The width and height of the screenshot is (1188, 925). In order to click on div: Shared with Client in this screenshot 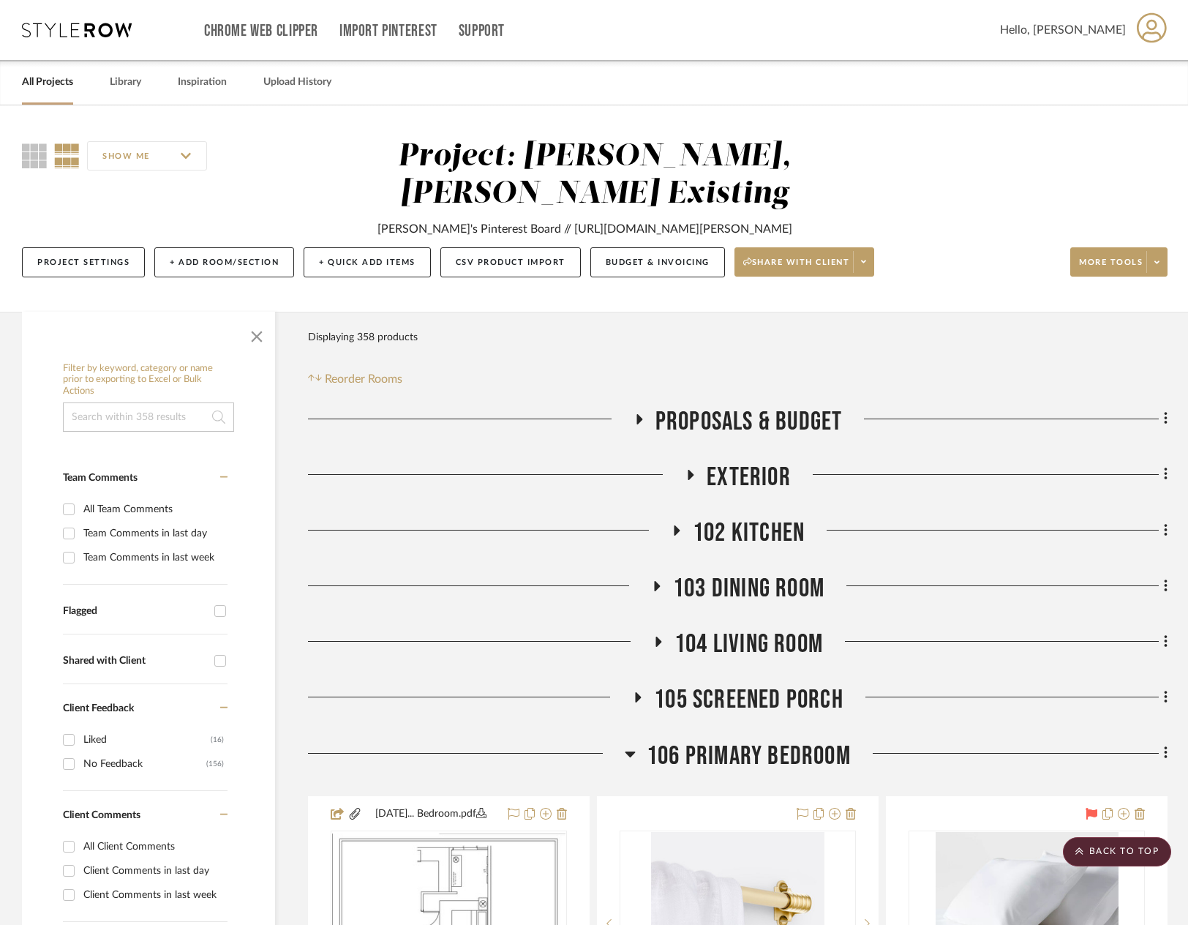, I will do `click(135, 661)`.